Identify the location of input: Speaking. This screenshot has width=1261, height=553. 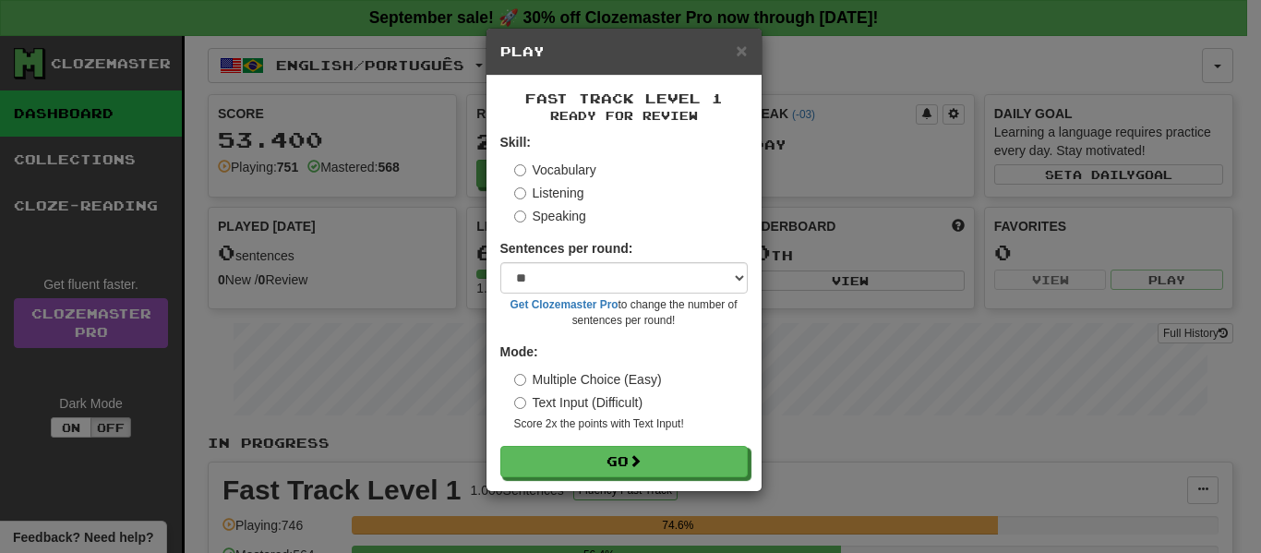
(520, 216).